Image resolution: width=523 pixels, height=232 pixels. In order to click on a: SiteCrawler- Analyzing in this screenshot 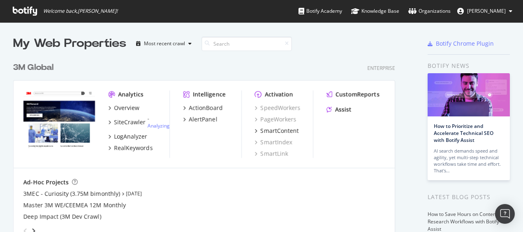, I will do `click(138, 122)`.